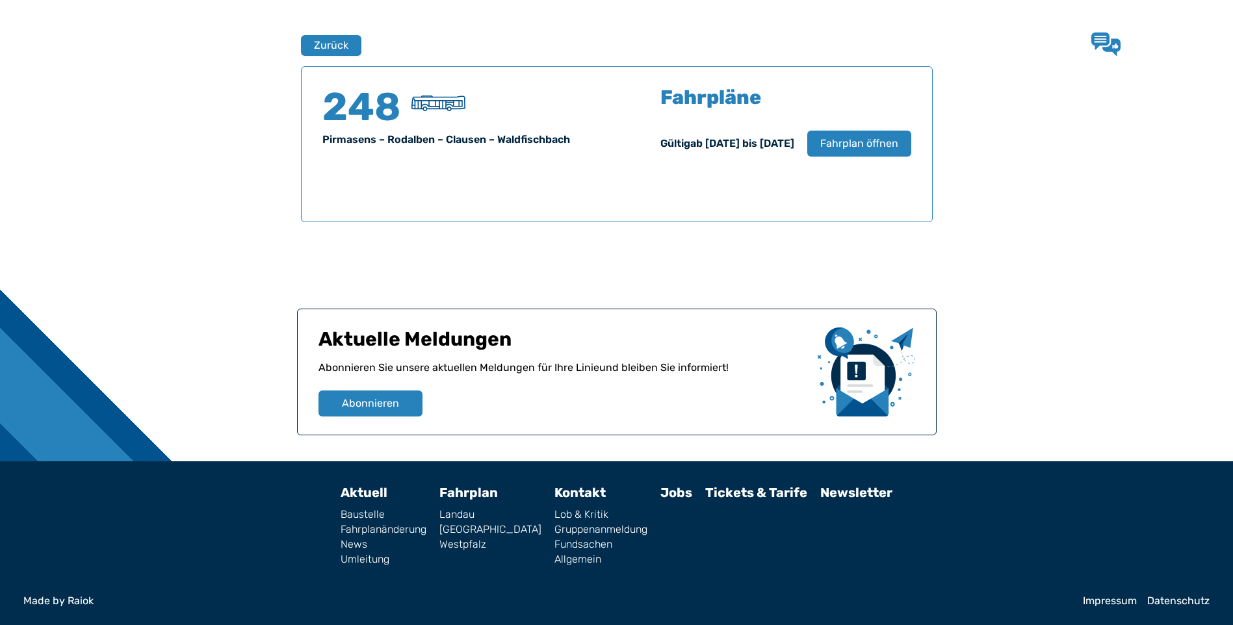 The width and height of the screenshot is (1233, 625). What do you see at coordinates (844, 44) in the screenshot?
I see `div: Tickets & Tarife` at bounding box center [844, 44].